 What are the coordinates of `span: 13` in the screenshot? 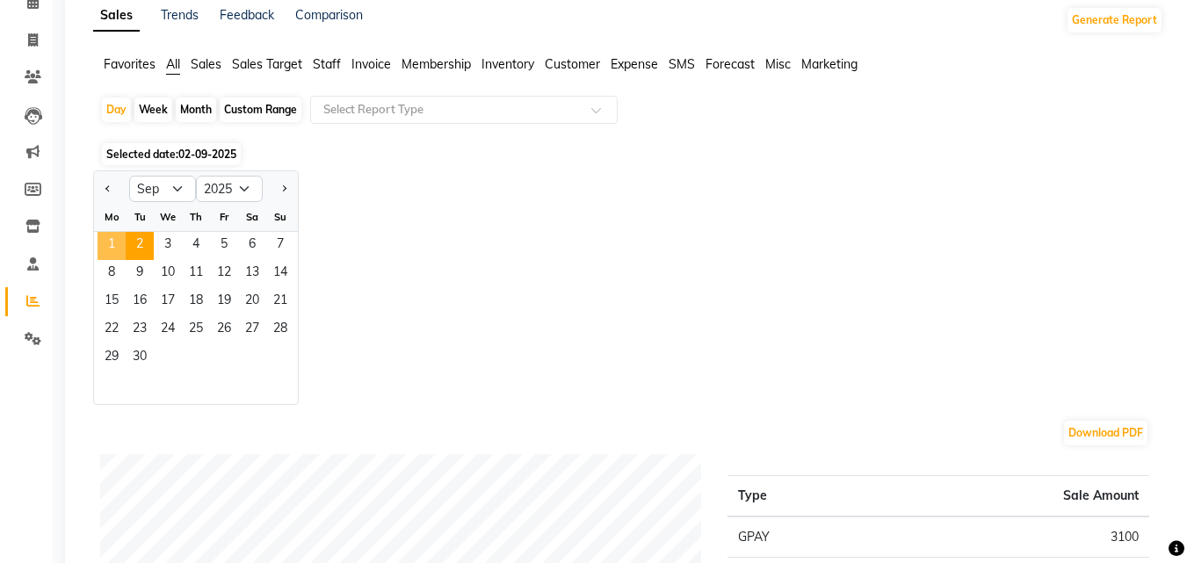 It's located at (252, 274).